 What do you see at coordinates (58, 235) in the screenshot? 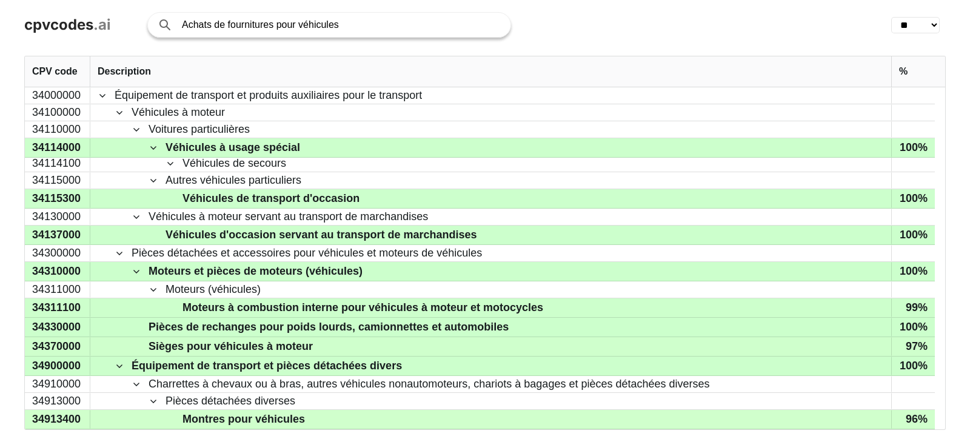
I see `div: 34137000` at bounding box center [58, 235].